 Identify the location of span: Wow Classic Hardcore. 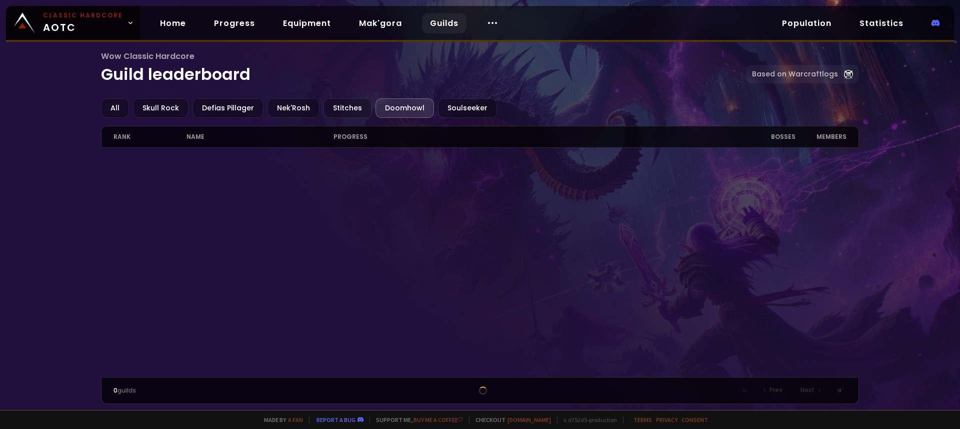
(423, 56).